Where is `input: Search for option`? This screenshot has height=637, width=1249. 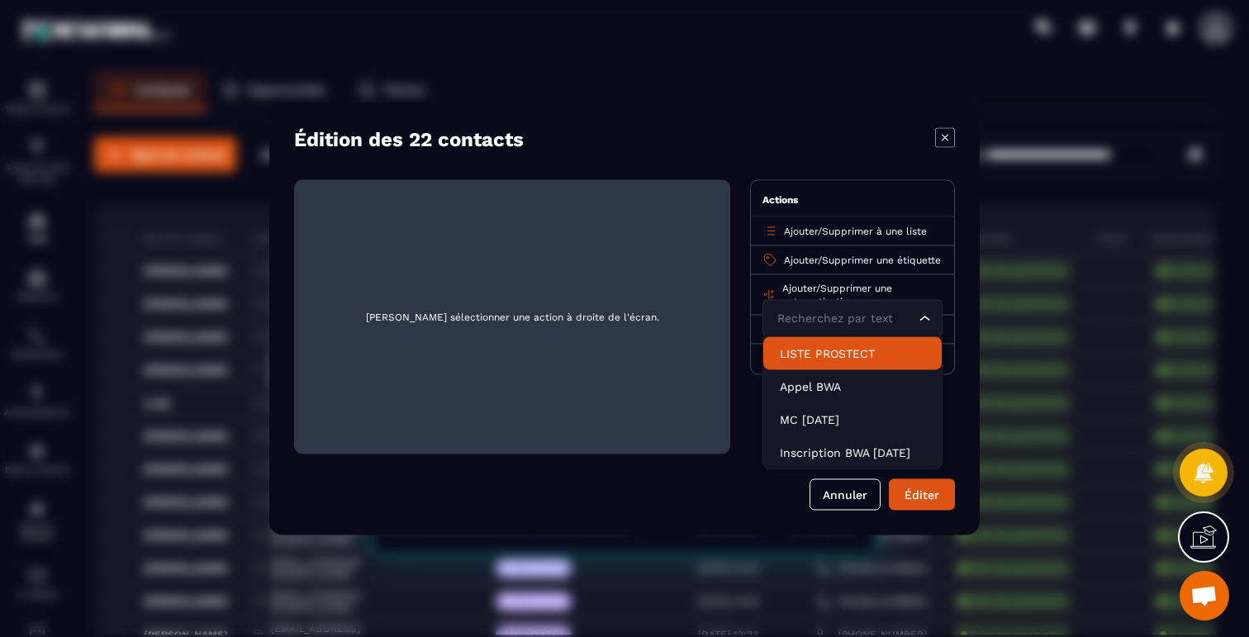
input: Search for option is located at coordinates (845, 318).